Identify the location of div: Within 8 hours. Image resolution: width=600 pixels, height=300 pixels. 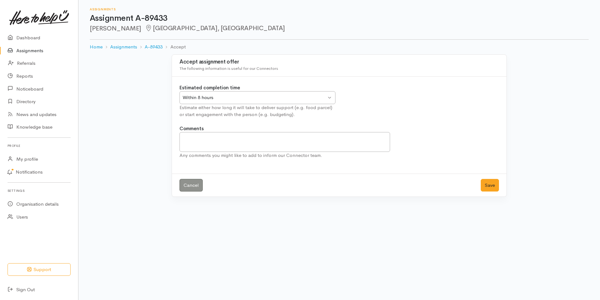
(255, 97).